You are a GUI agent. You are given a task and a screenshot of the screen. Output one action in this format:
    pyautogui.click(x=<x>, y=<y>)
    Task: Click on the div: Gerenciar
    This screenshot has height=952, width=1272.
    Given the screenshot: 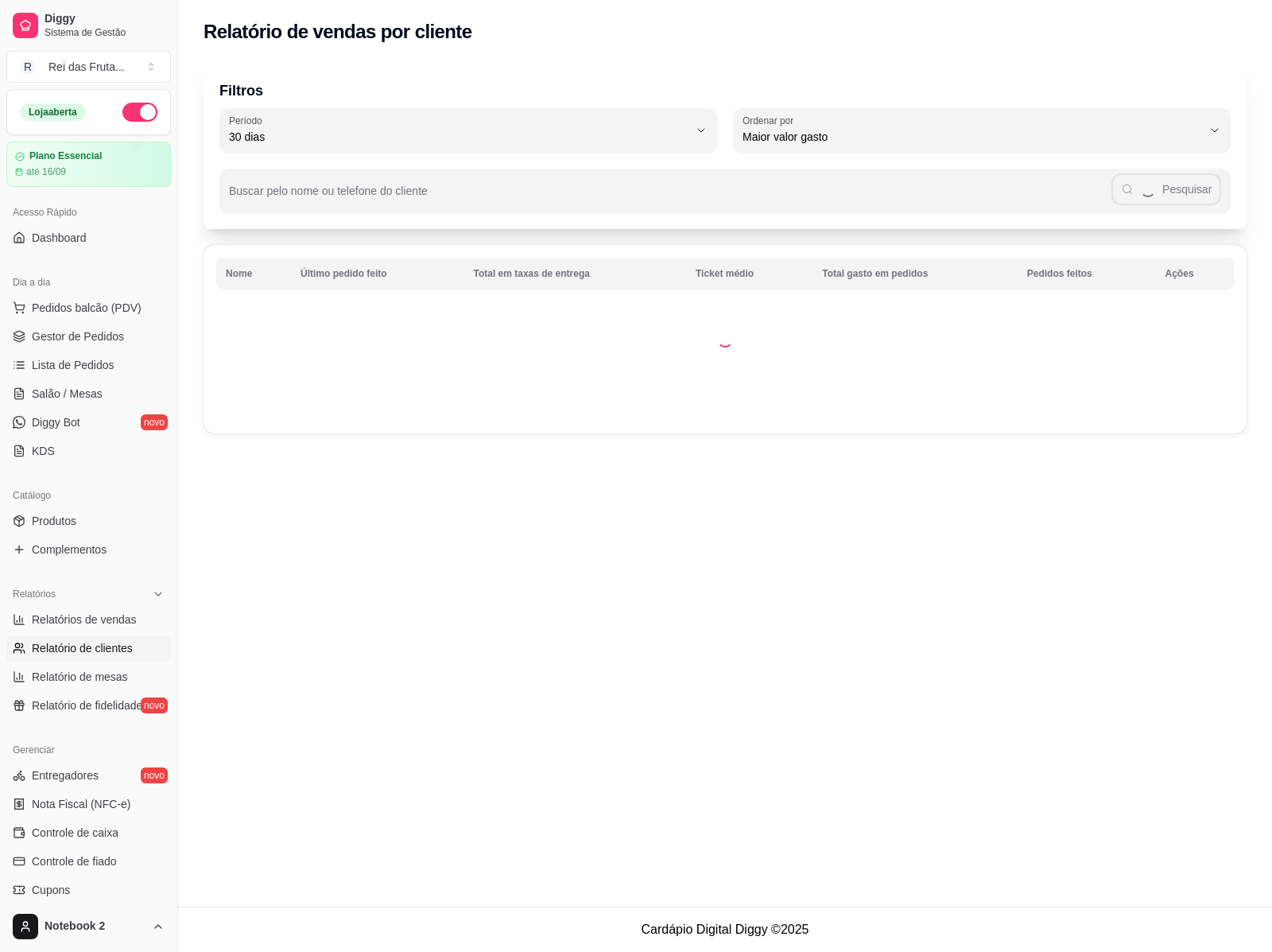 What is the action you would take?
    pyautogui.click(x=88, y=750)
    